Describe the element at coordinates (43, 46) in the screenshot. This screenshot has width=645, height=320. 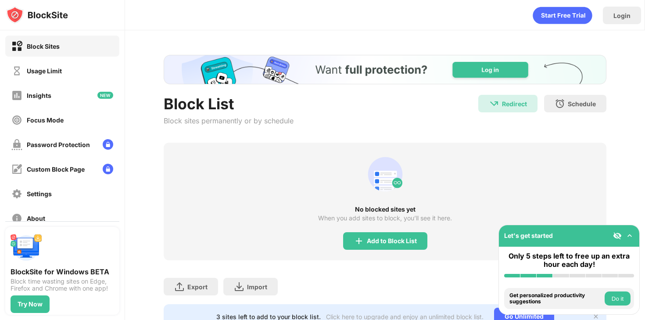
I see `div: Block Sites` at that location.